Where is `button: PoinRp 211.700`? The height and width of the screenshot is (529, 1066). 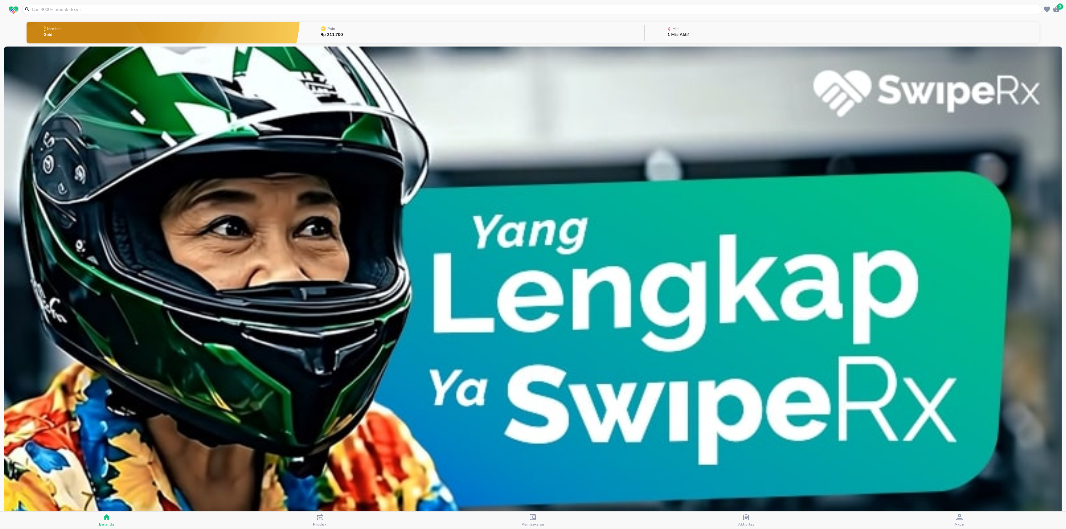 button: PoinRp 211.700 is located at coordinates (472, 32).